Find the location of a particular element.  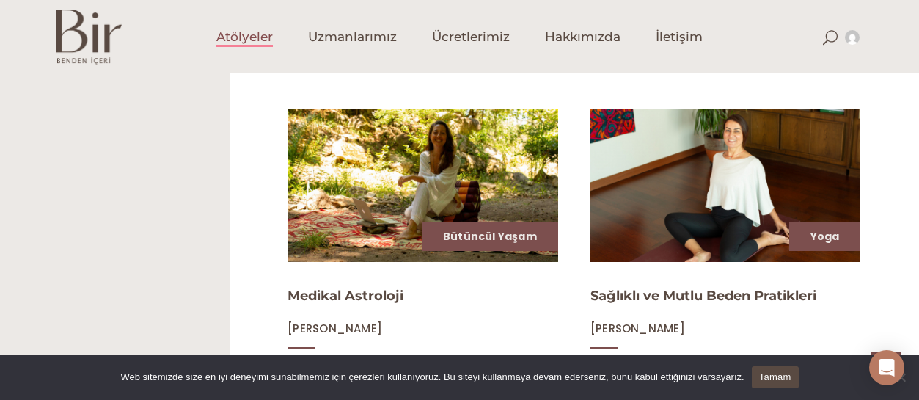

a: Tamam is located at coordinates (775, 377).